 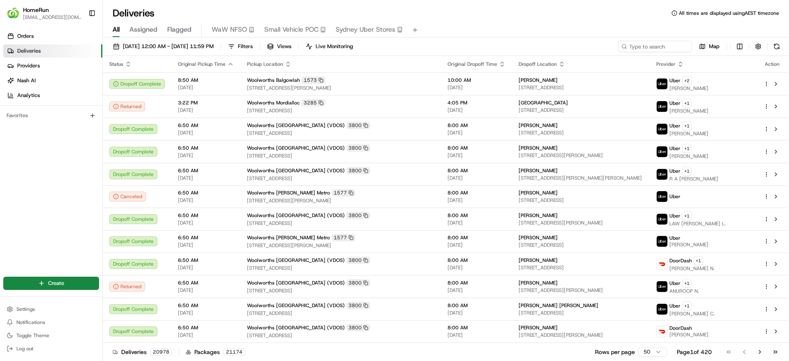 What do you see at coordinates (314, 80) in the screenshot?
I see `div: 1573` at bounding box center [314, 80].